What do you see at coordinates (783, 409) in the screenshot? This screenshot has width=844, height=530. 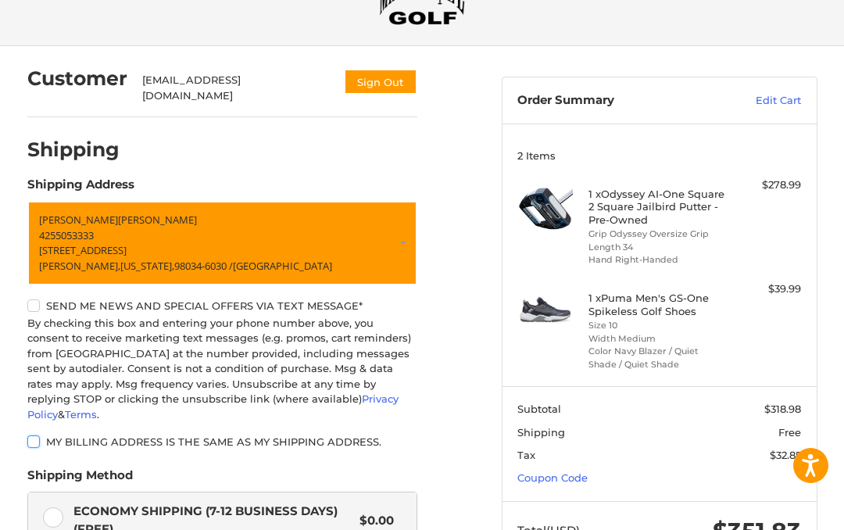 I see `span: $318.98` at bounding box center [783, 409].